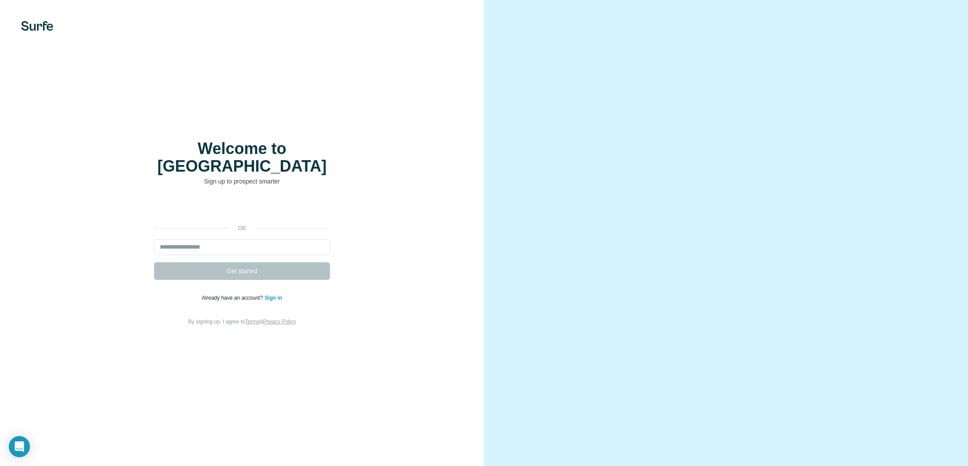  Describe the element at coordinates (242, 181) in the screenshot. I see `p: Sign up to prospect smarter` at that location.